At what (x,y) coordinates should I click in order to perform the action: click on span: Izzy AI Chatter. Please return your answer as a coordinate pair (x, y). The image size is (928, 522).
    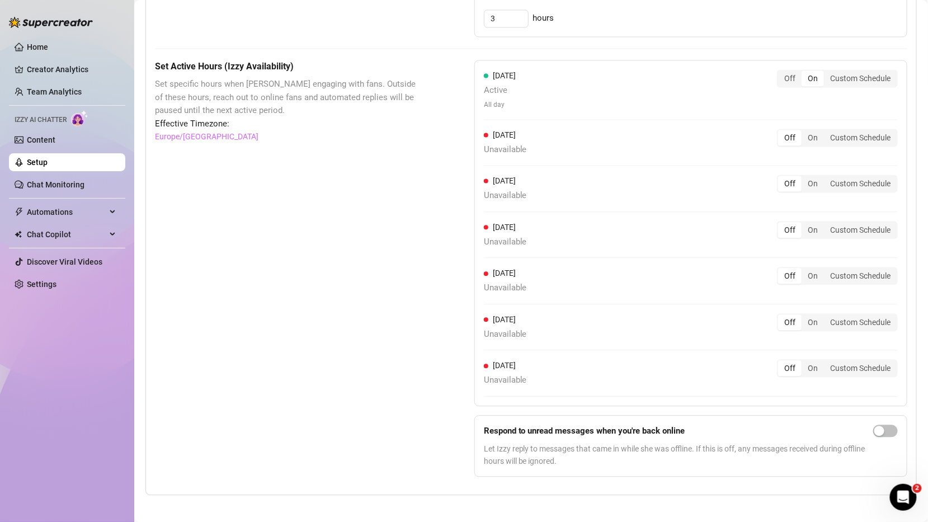
    Looking at the image, I should click on (40, 120).